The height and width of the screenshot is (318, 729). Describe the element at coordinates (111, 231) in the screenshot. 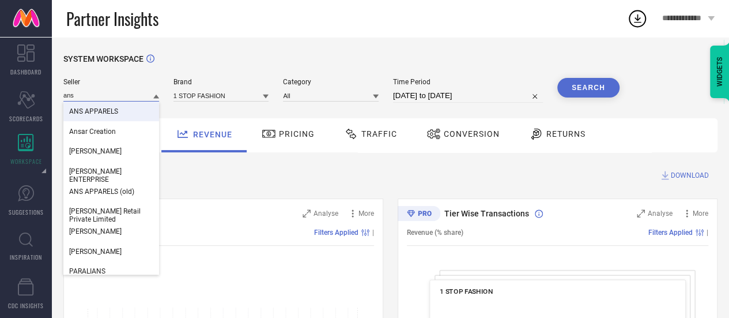

I see `div: TREHANS` at that location.